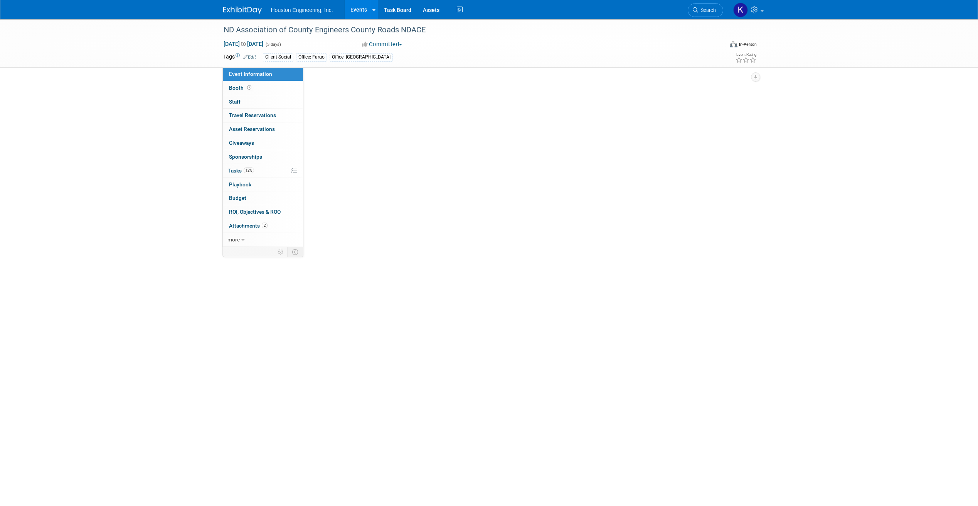 The image size is (978, 506). What do you see at coordinates (248, 226) in the screenshot?
I see `span: Attachments` at bounding box center [248, 226].